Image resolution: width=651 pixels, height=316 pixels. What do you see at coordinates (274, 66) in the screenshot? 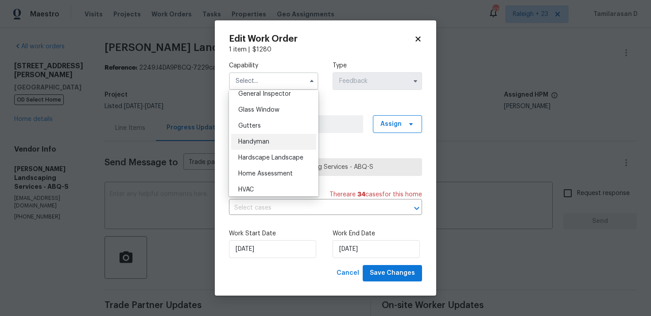
I see `label: Capability` at bounding box center [274, 66].